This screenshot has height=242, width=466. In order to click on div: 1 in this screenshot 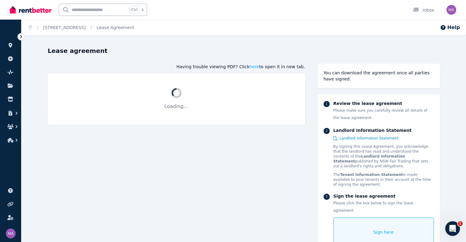, I will do `click(326, 104)`.